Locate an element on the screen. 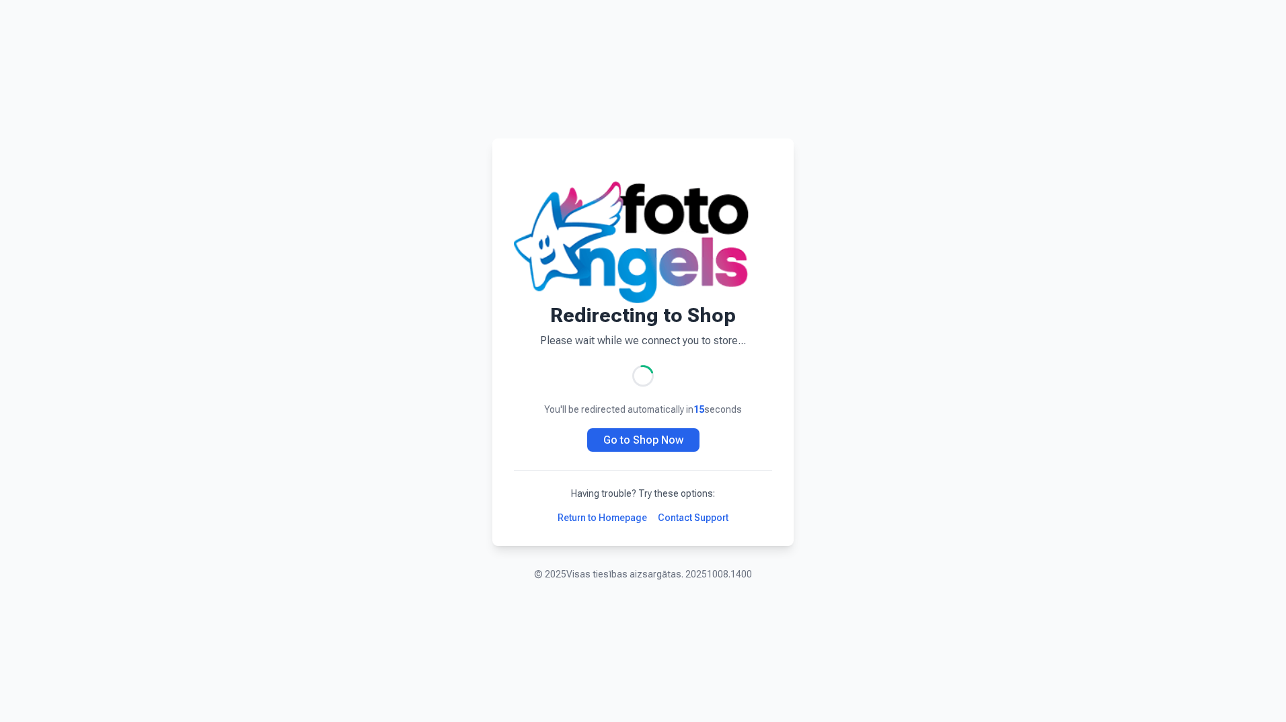  span: 15 is located at coordinates (699, 410).